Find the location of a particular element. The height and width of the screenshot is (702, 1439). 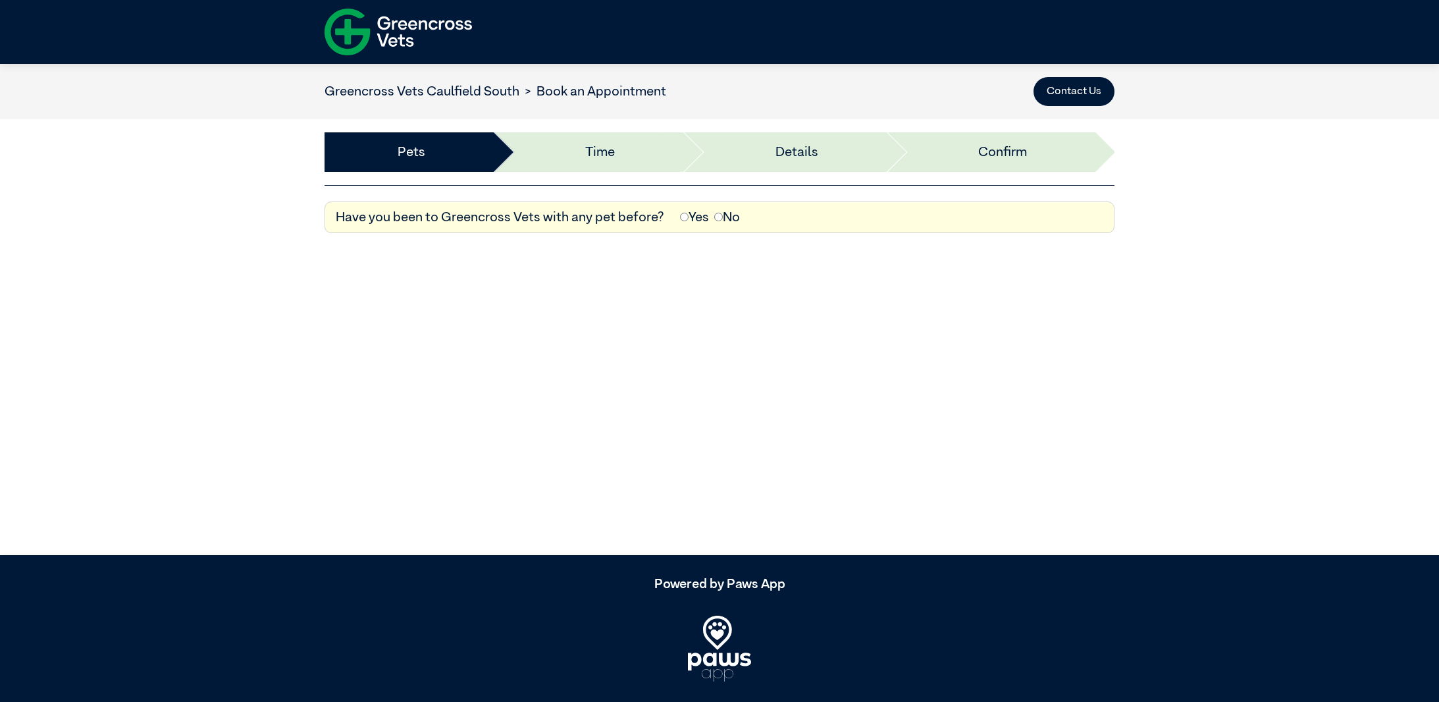

input: Yes is located at coordinates (684, 217).